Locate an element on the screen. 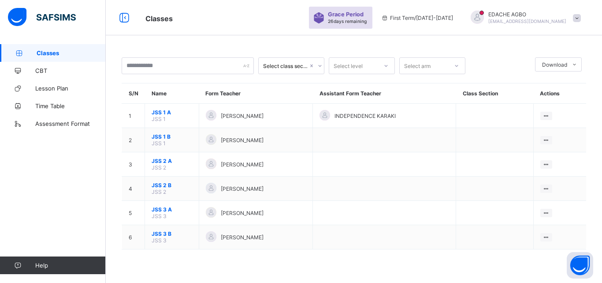  span: Lesson Plan is located at coordinates (71, 88).